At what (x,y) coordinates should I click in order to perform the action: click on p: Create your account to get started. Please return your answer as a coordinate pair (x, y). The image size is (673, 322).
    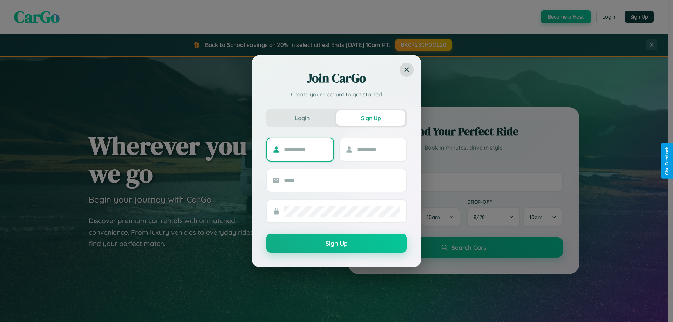
    Looking at the image, I should click on (336, 94).